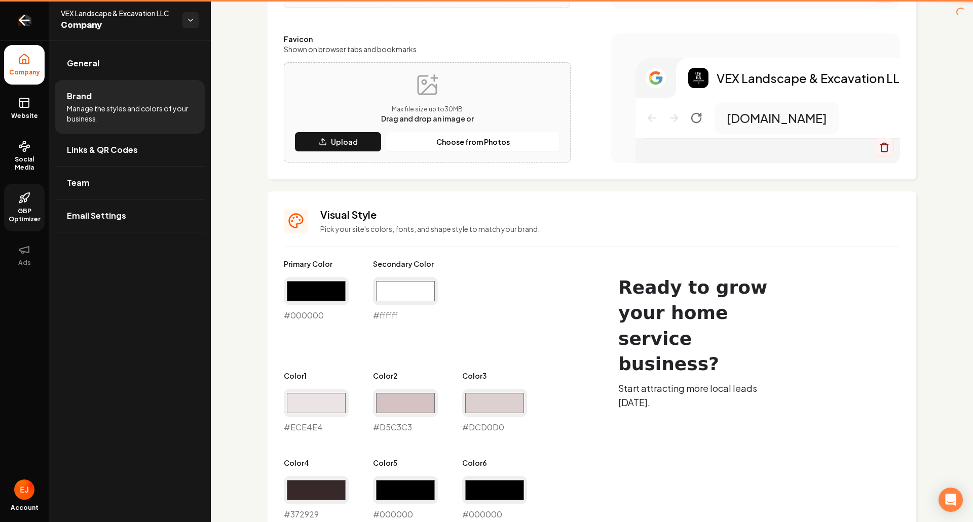  I want to click on label: Shown on browser tabs and bookmarks., so click(427, 49).